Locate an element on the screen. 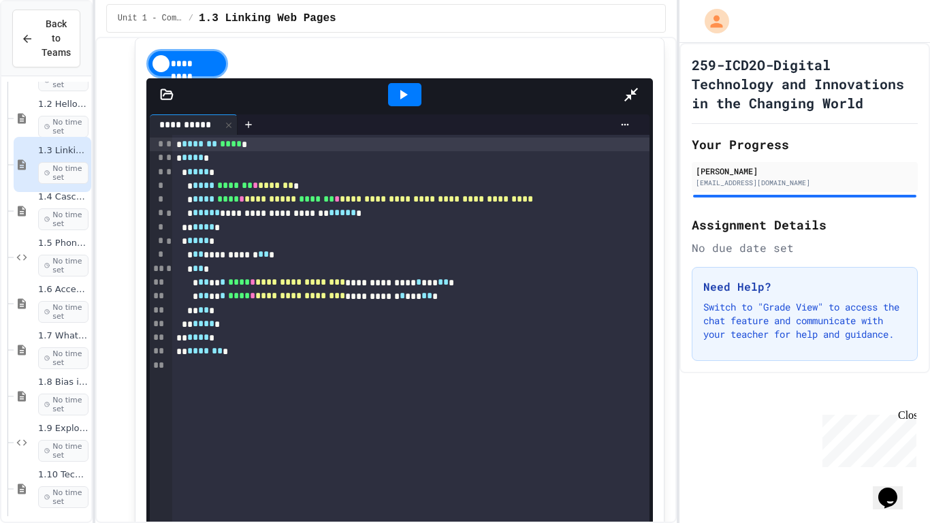 Image resolution: width=930 pixels, height=523 pixels. span: 1.4 Cascading Style Sheets is located at coordinates (63, 197).